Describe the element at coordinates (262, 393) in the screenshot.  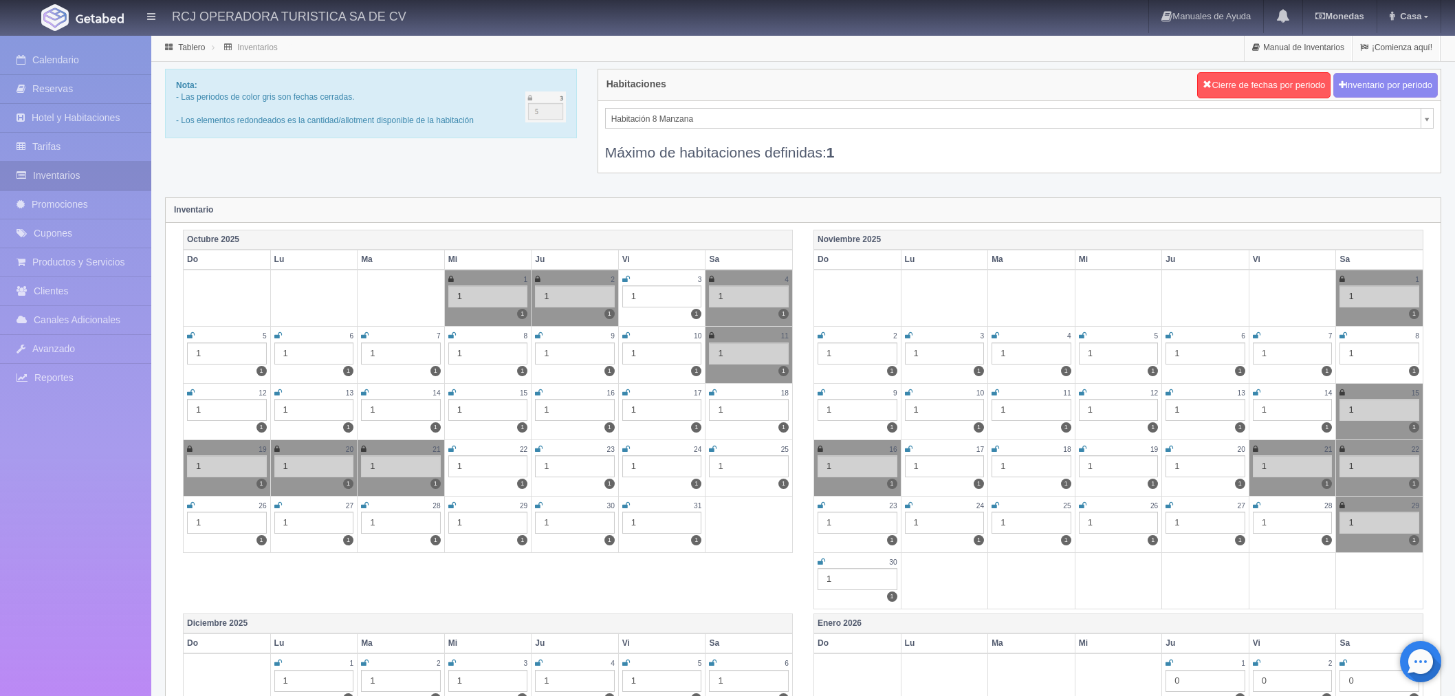
I see `small: 12` at that location.